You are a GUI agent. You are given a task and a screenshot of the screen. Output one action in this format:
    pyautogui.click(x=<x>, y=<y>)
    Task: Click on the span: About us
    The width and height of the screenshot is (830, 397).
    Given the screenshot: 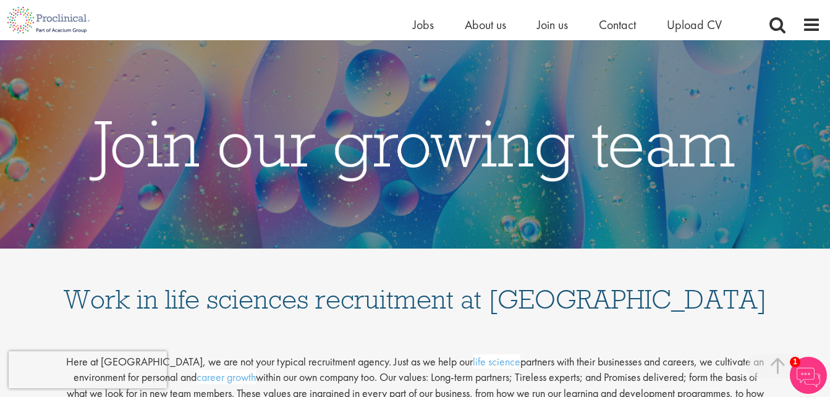 What is the action you would take?
    pyautogui.click(x=485, y=25)
    